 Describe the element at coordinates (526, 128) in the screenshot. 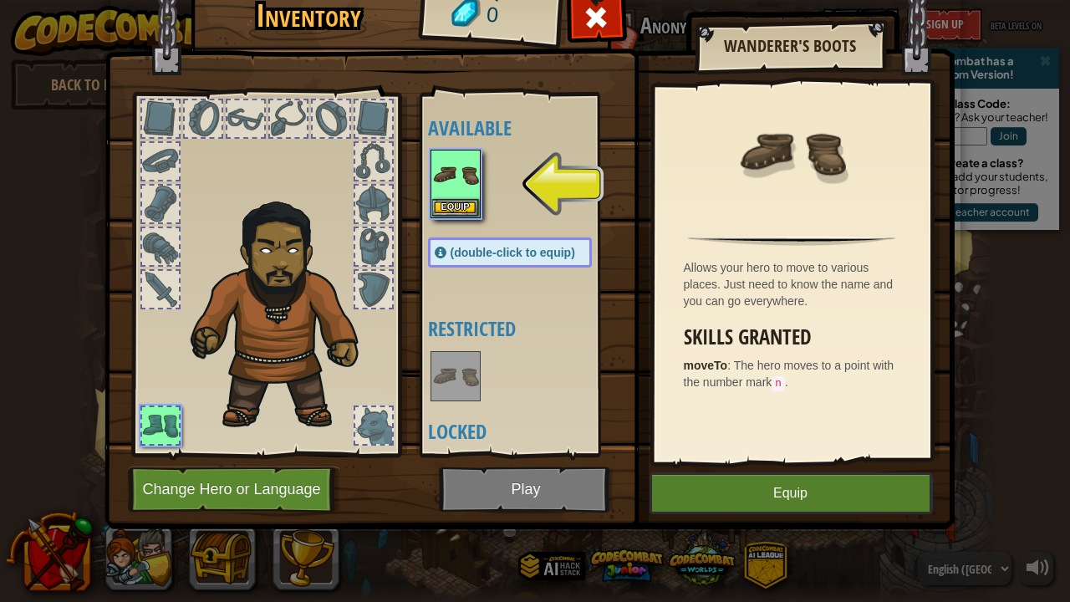

I see `h4: Available` at that location.